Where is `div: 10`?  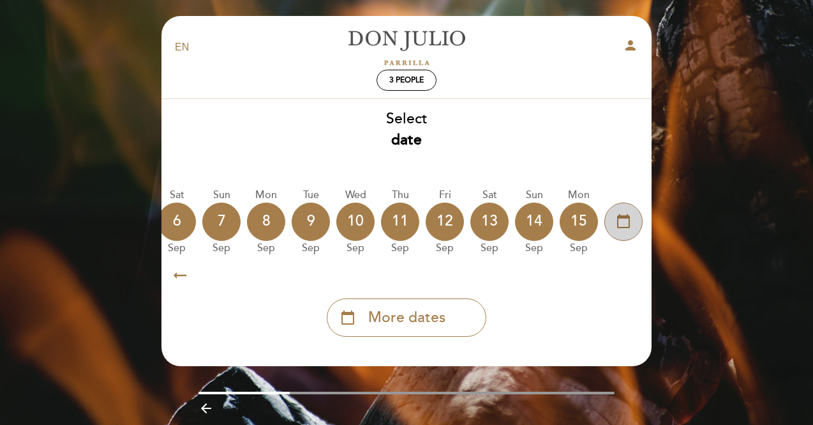
div: 10 is located at coordinates (356, 222).